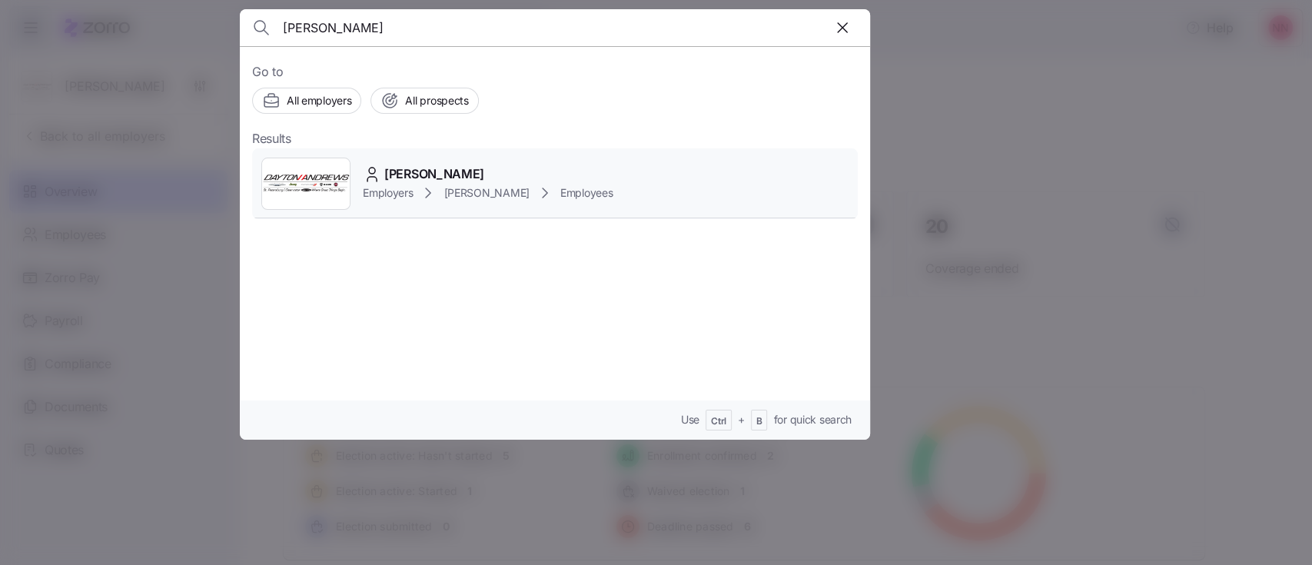 The image size is (1312, 565). I want to click on button: All prospects, so click(424, 101).